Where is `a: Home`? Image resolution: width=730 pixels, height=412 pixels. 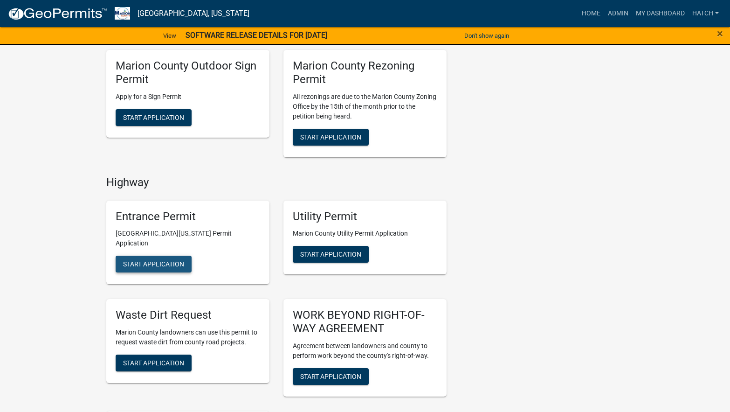 a: Home is located at coordinates (591, 14).